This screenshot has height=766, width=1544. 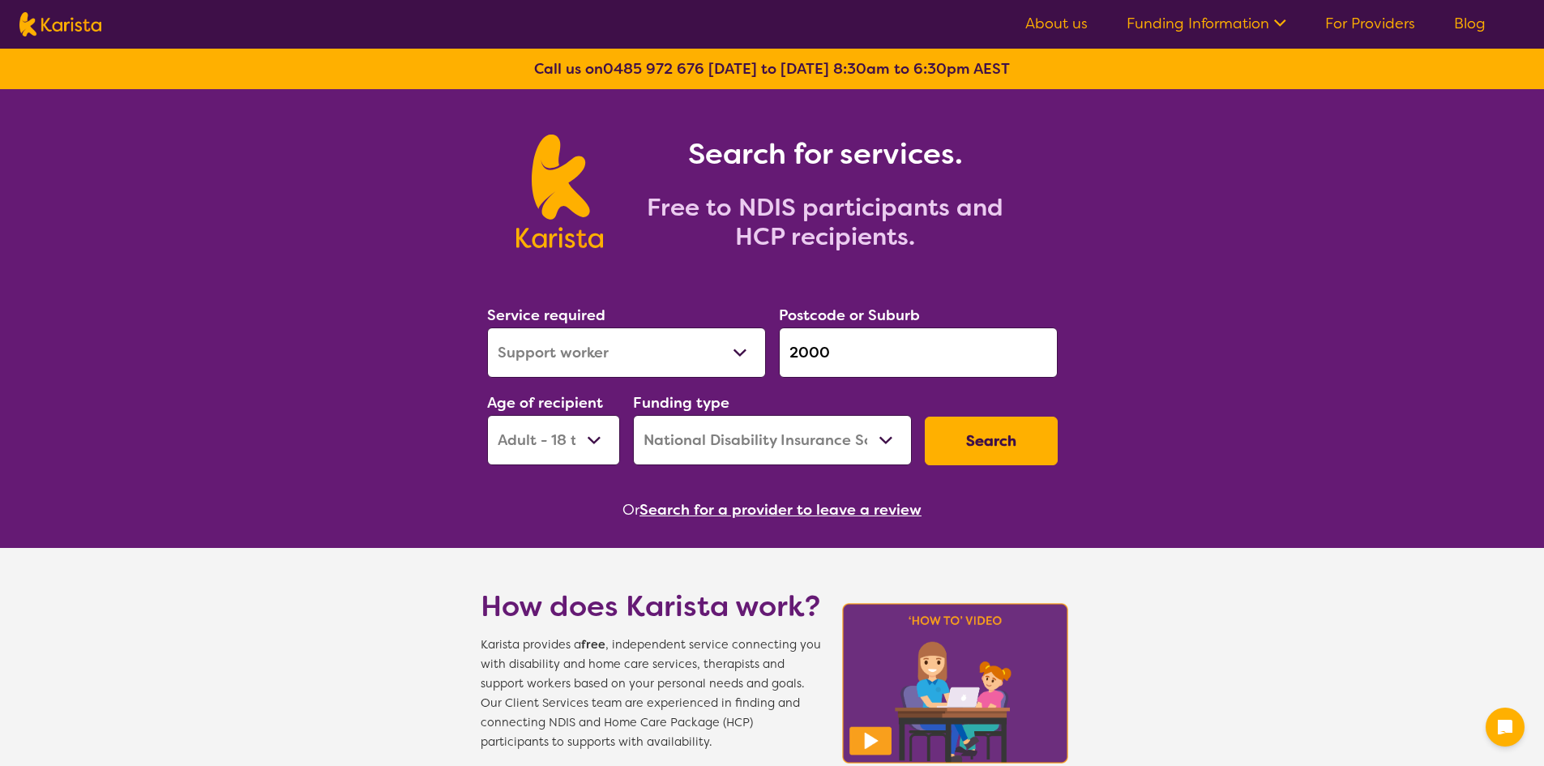 What do you see at coordinates (681, 403) in the screenshot?
I see `label: Funding type` at bounding box center [681, 403].